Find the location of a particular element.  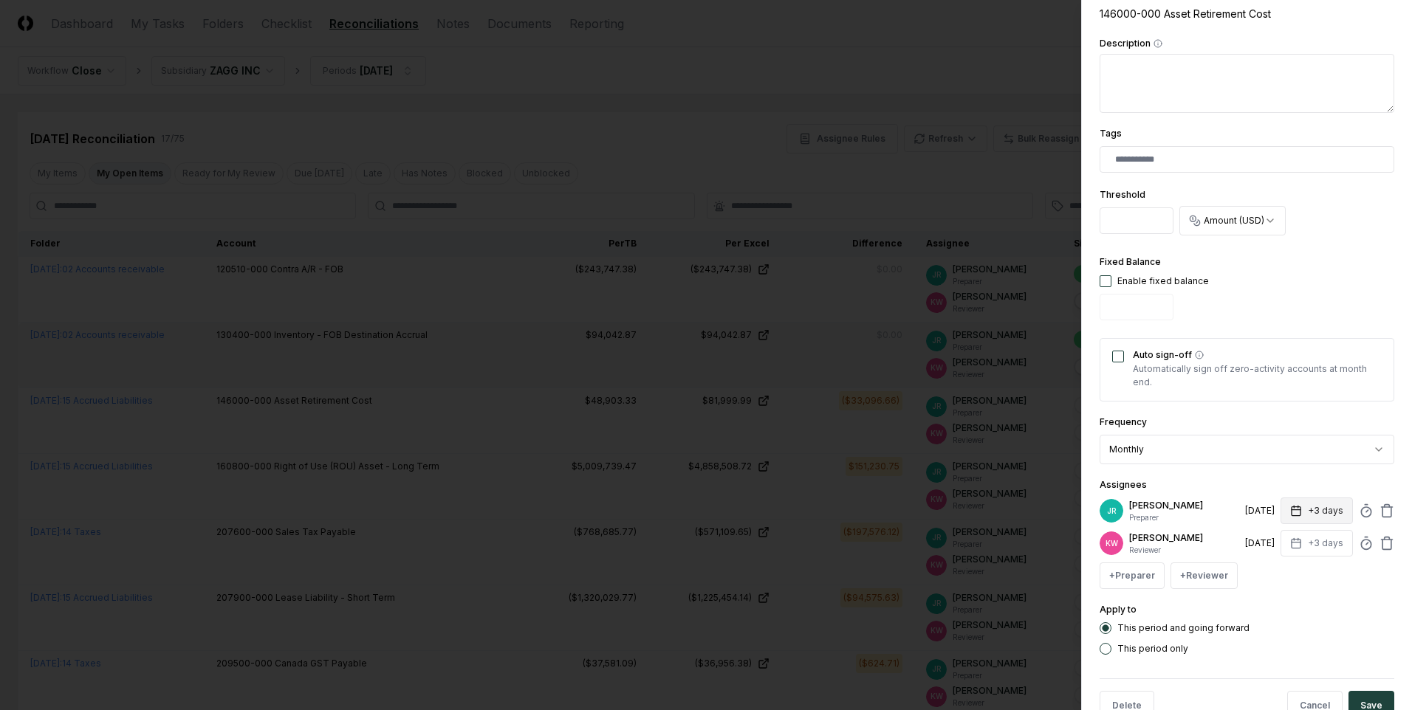

div: 146000-000 Asset Retirement Cost is located at coordinates (1246, 13).